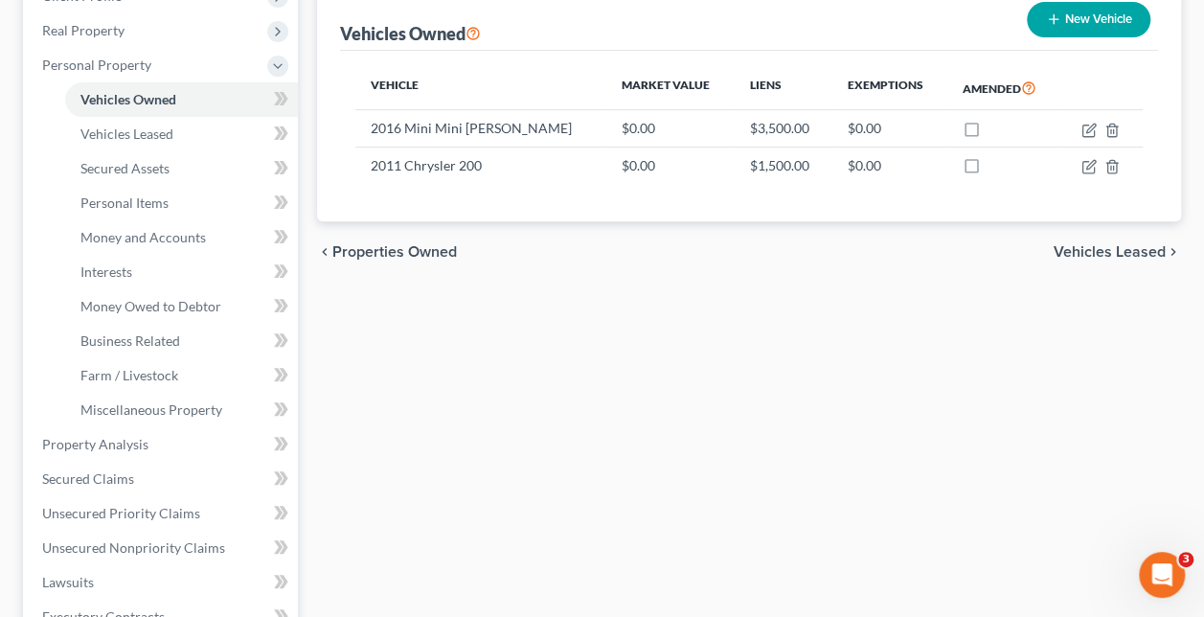  Describe the element at coordinates (784, 128) in the screenshot. I see `td: $3,500.00` at that location.